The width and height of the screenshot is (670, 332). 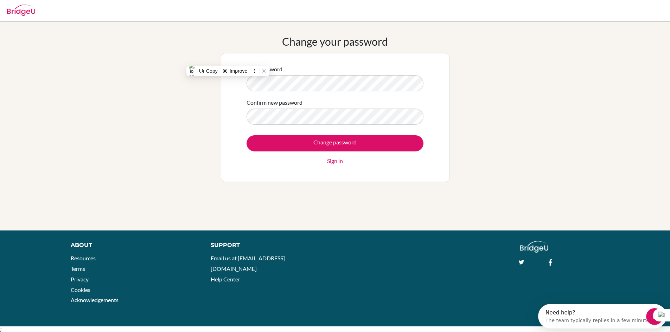 What do you see at coordinates (335, 41) in the screenshot?
I see `h1: Change your password` at bounding box center [335, 41].